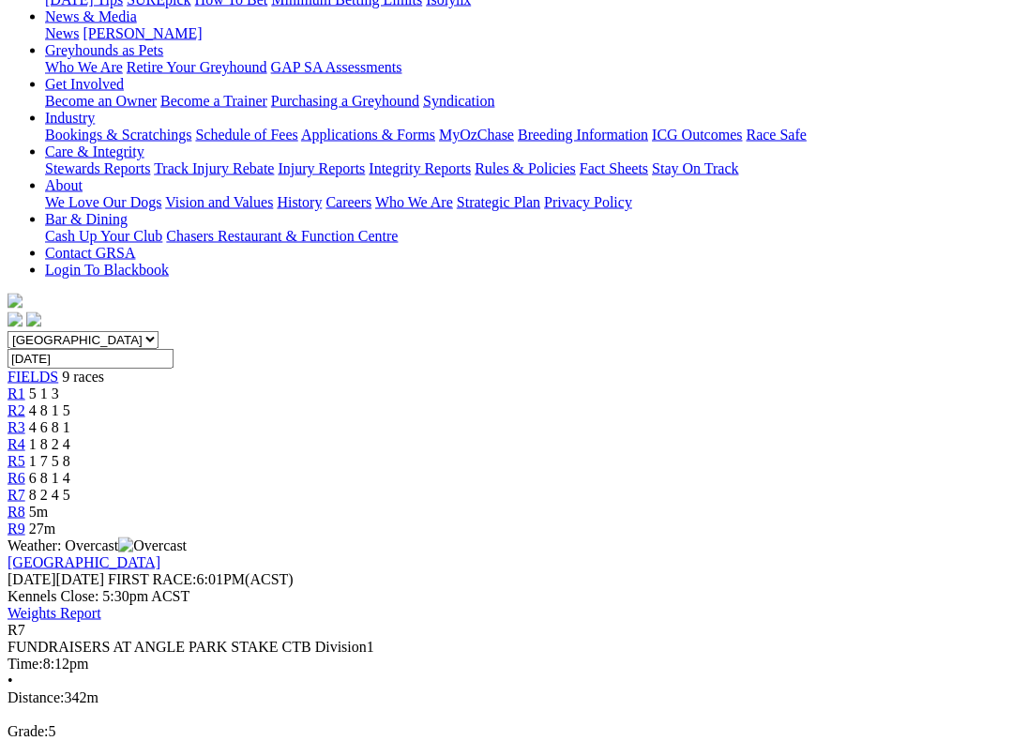  Describe the element at coordinates (50, 410) in the screenshot. I see `span: 4 8 1 5` at that location.